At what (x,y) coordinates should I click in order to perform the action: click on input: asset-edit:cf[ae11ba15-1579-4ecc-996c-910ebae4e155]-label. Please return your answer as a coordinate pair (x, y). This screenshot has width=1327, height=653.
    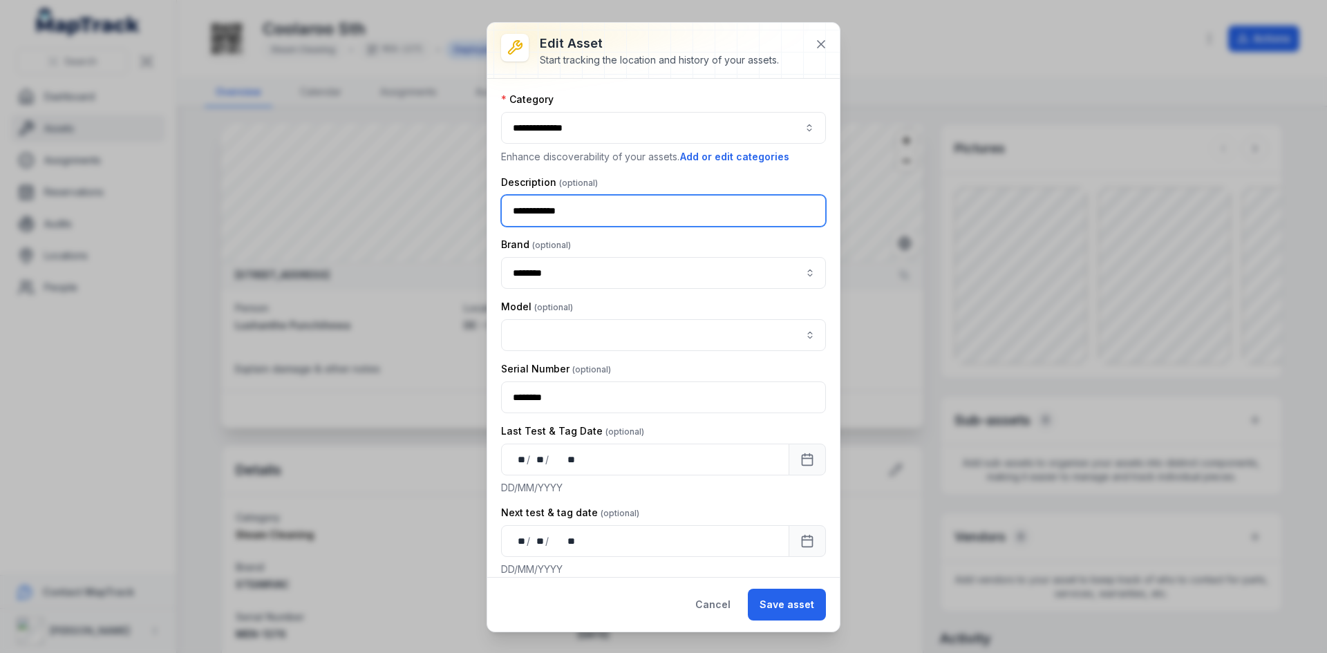
    Looking at the image, I should click on (664, 335).